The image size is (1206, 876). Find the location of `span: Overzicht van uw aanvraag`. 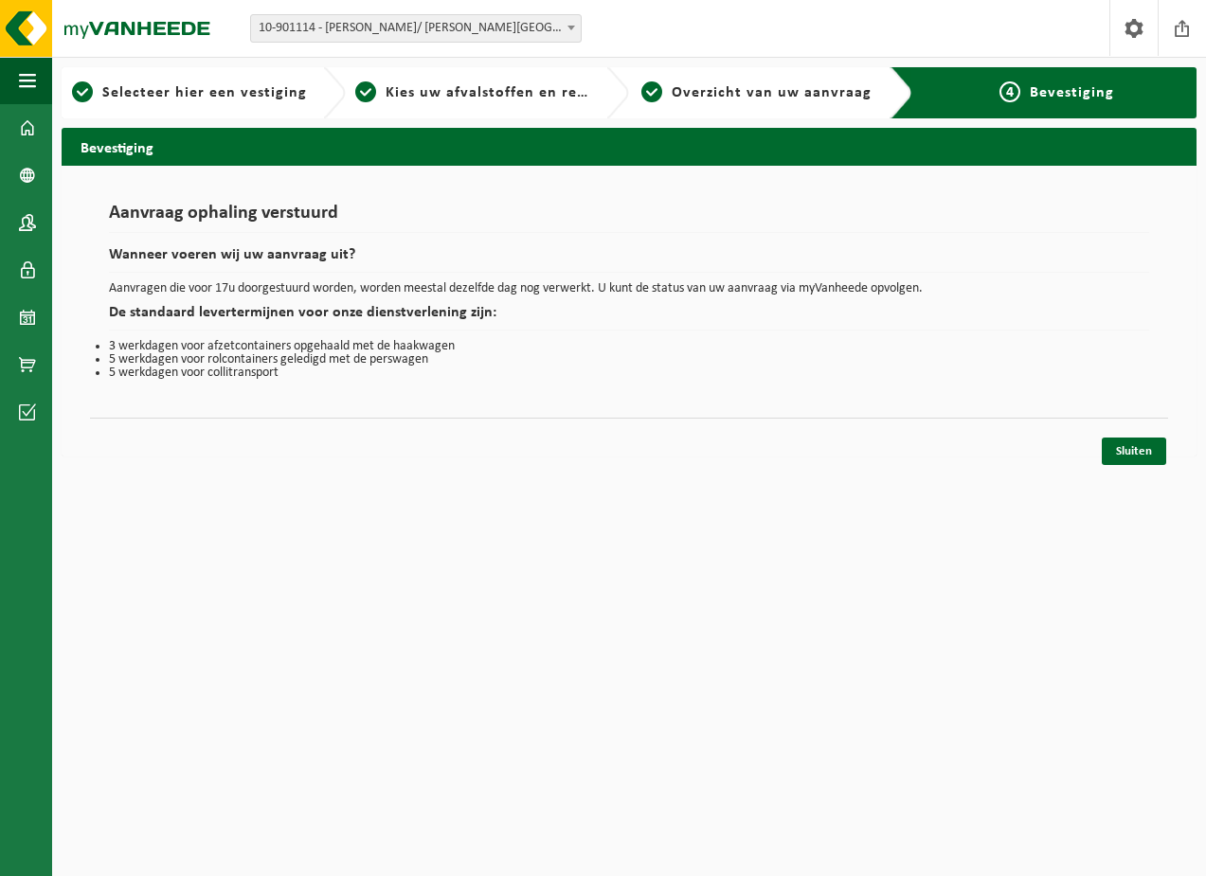

span: Overzicht van uw aanvraag is located at coordinates (771, 93).